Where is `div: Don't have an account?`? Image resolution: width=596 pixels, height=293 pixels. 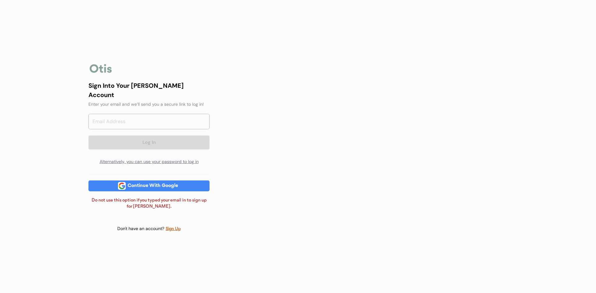
div: Don't have an account? is located at coordinates (141, 229).